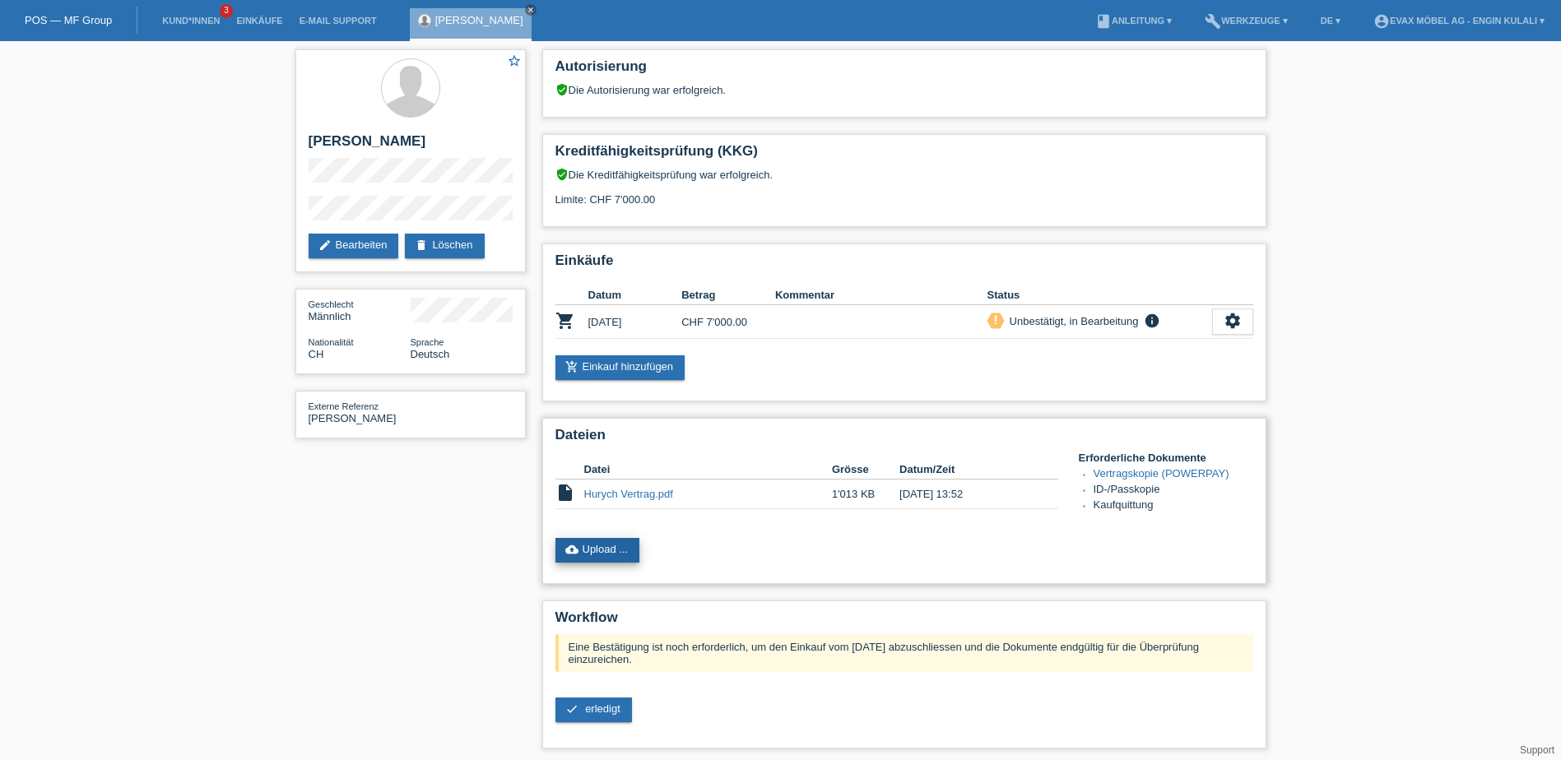 The width and height of the screenshot is (1561, 760). Describe the element at coordinates (226, 11) in the screenshot. I see `span: 3` at that location.